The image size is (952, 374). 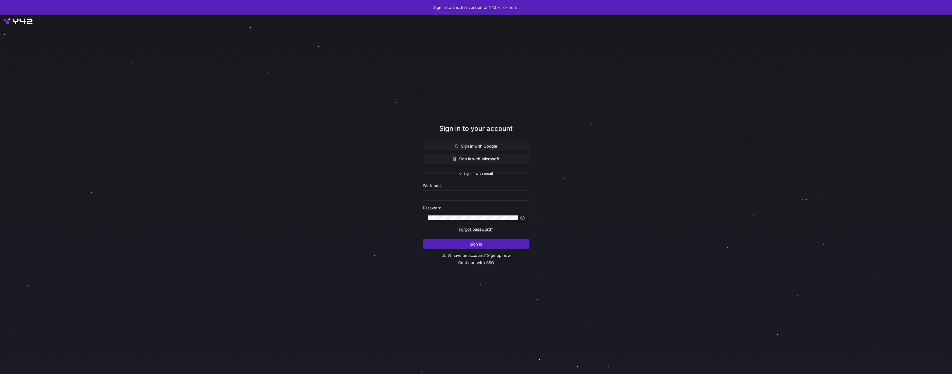 I want to click on a: Don’t have an account? Sign up now, so click(x=476, y=255).